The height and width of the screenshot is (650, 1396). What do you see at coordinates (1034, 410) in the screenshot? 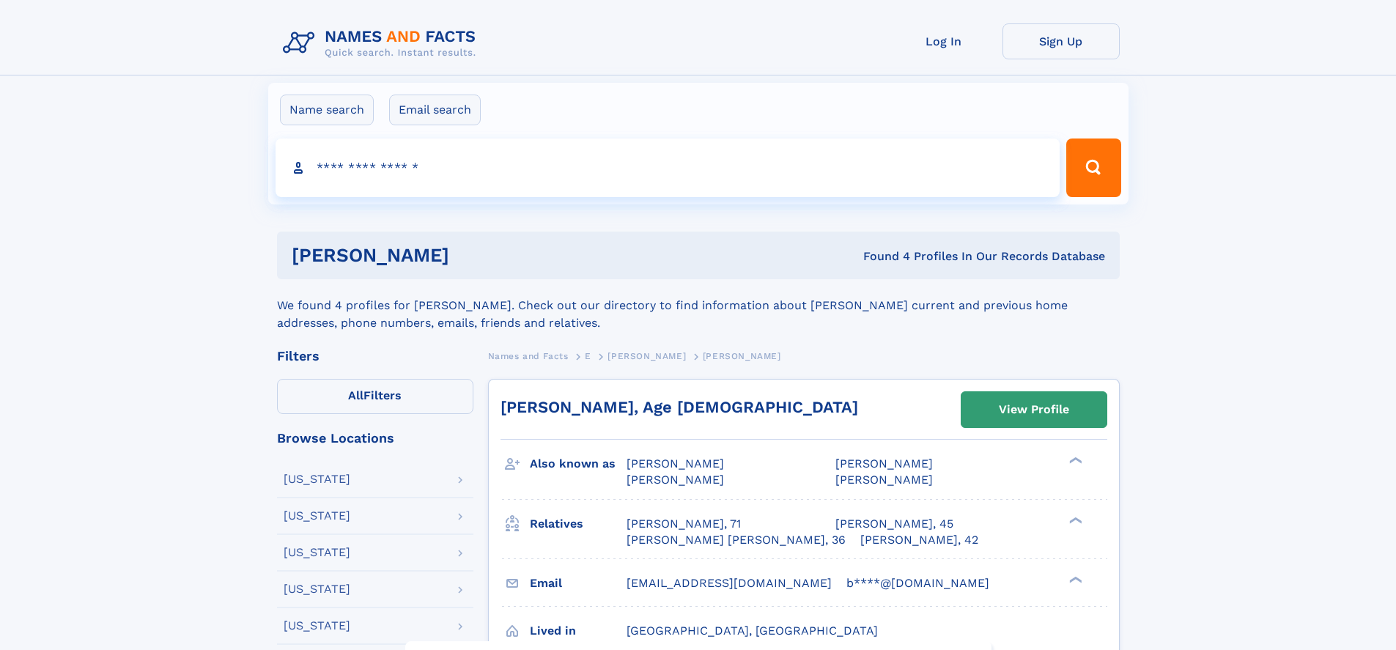
I see `div: View Profile` at bounding box center [1034, 410].